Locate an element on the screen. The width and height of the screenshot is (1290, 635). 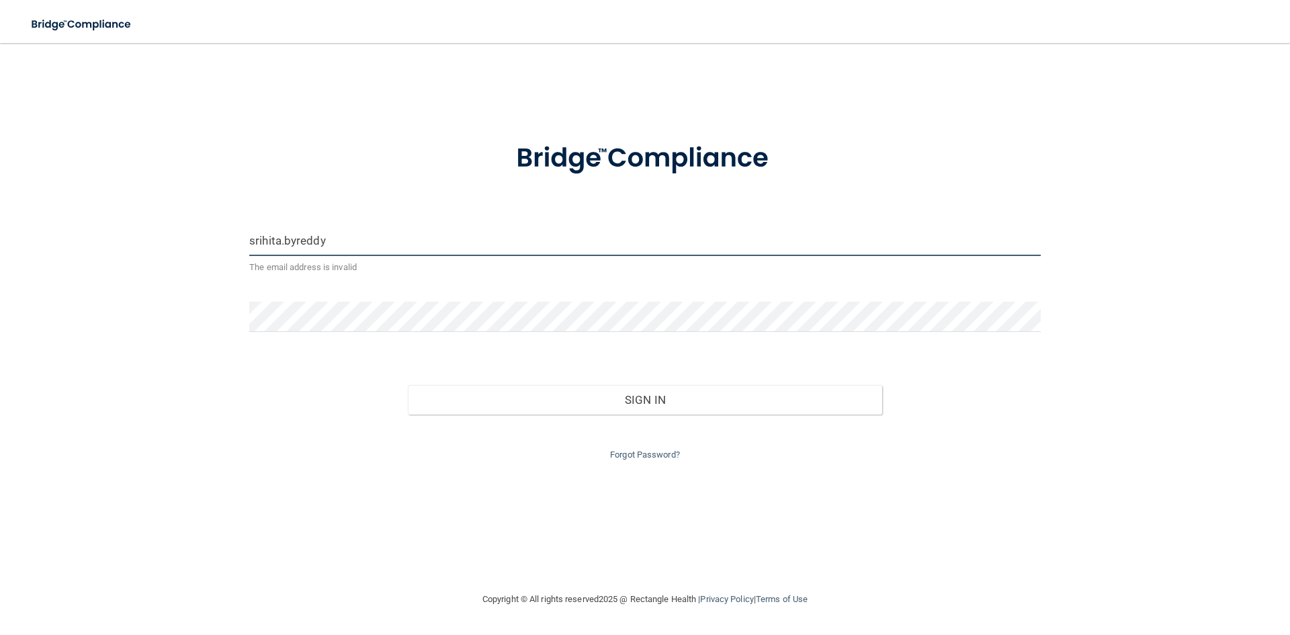
input: Email is located at coordinates (645, 241).